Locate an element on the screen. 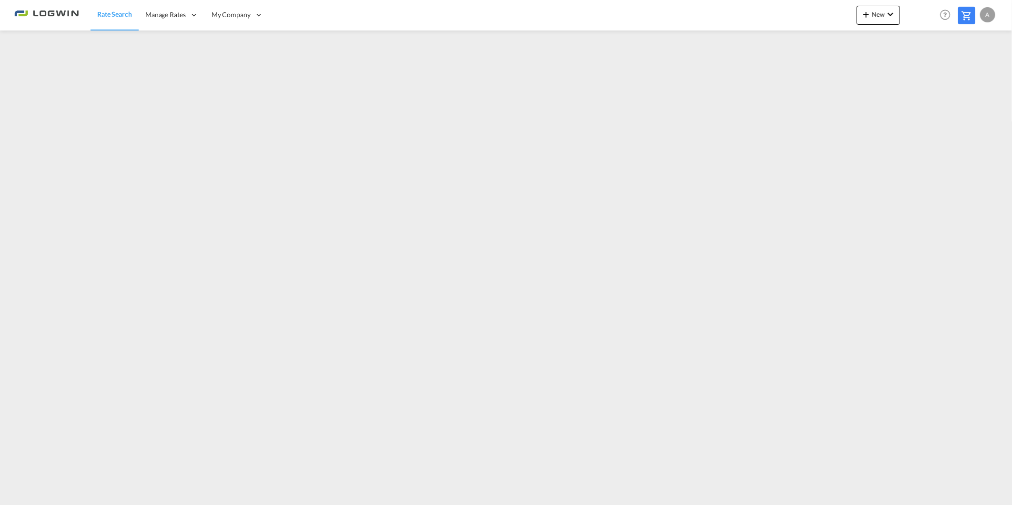  span: Help is located at coordinates (945, 15).